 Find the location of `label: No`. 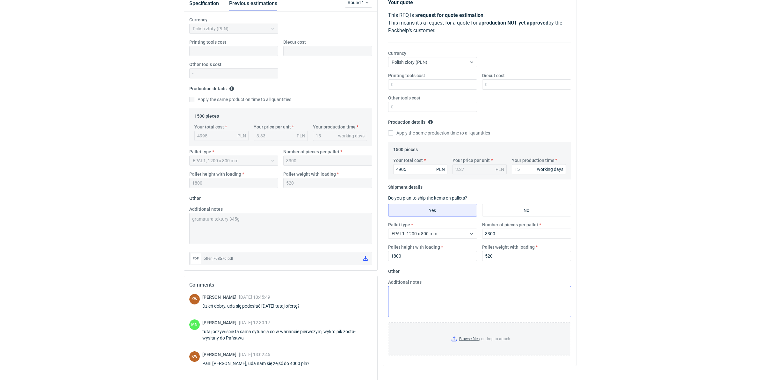

label: No is located at coordinates (527, 210).